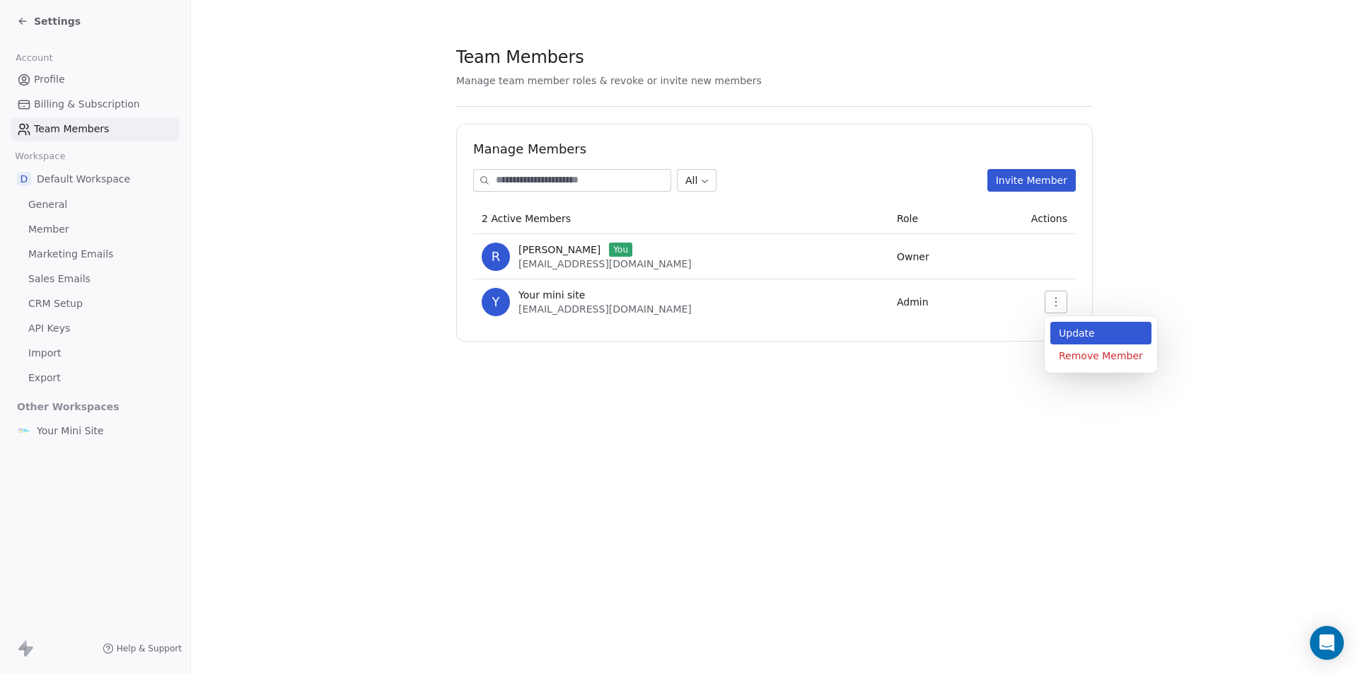  Describe the element at coordinates (95, 378) in the screenshot. I see `a: Export` at that location.